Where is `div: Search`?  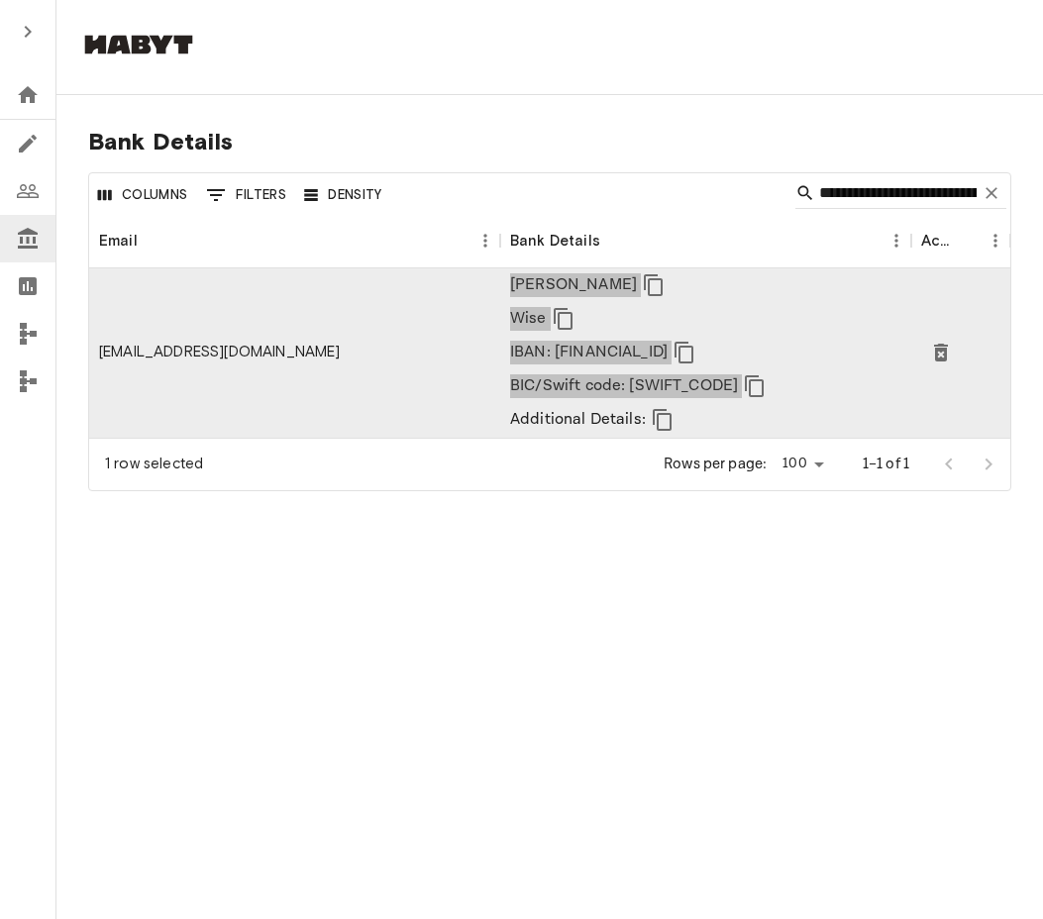
div: Search is located at coordinates (900, 195).